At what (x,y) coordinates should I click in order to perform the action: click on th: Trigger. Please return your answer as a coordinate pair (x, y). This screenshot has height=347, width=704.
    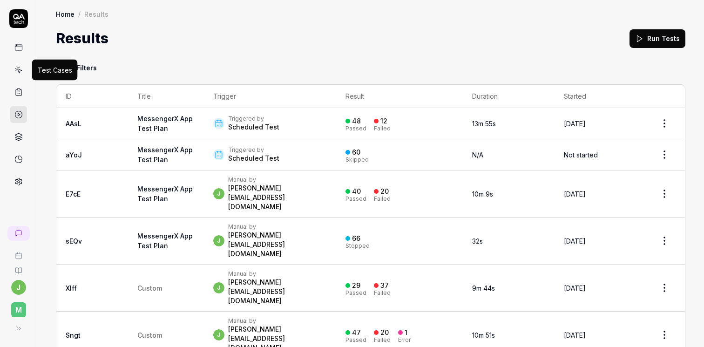
    Looking at the image, I should click on (270, 96).